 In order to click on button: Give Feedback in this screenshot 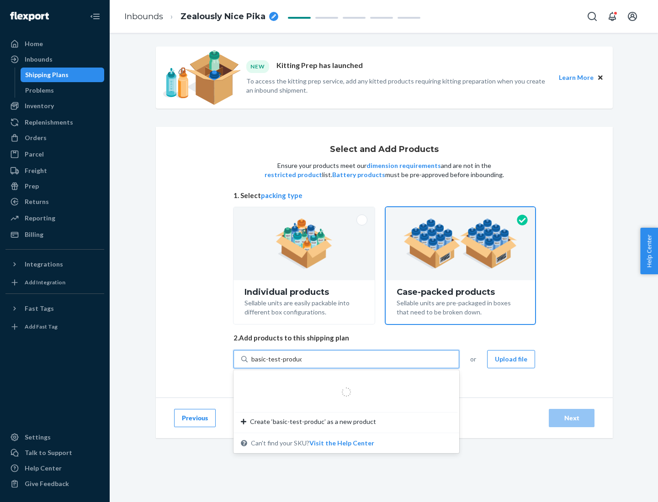, I will do `click(55, 484)`.